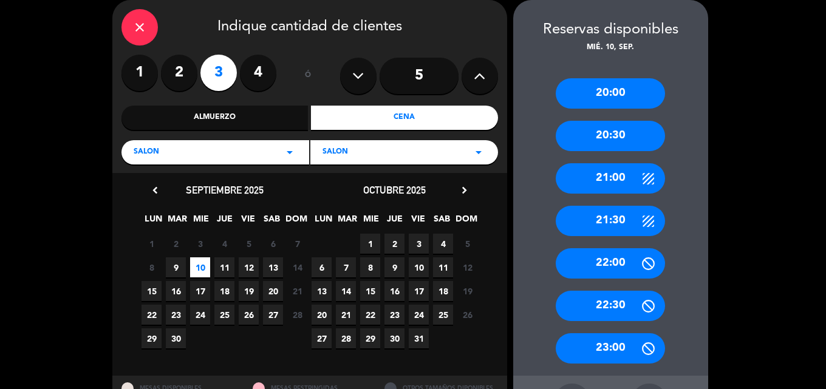 The height and width of the screenshot is (389, 826). I want to click on div: 23:00, so click(610, 349).